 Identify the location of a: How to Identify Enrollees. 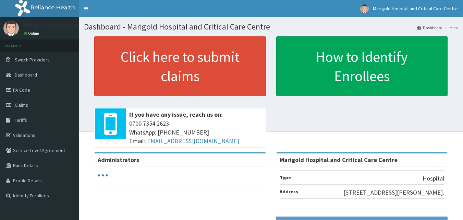
(362, 66).